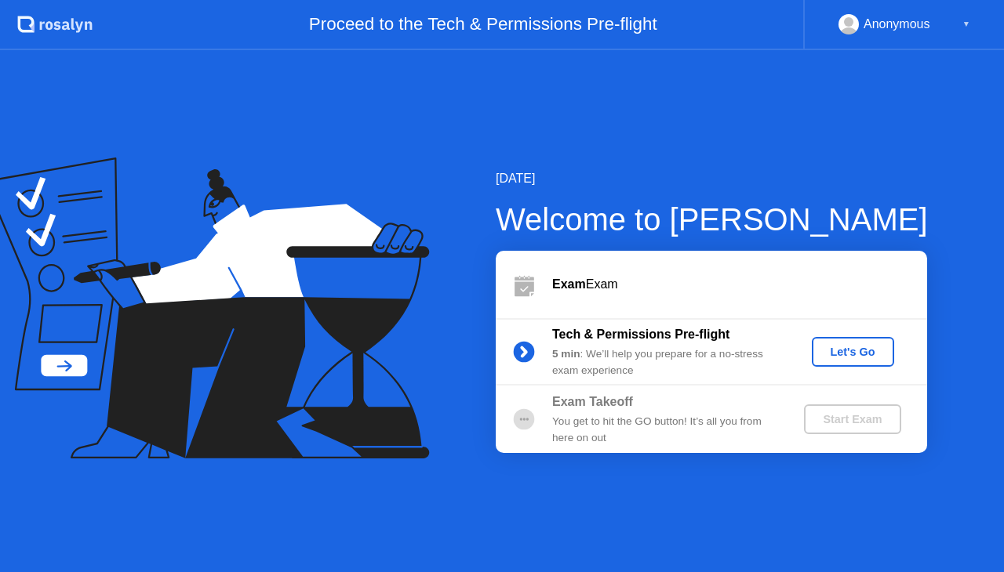 Image resolution: width=1004 pixels, height=572 pixels. Describe the element at coordinates (896, 24) in the screenshot. I see `div: Anonymous` at that location.